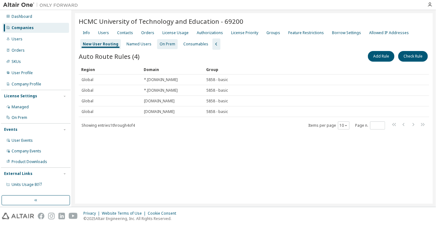  What do you see at coordinates (101, 44) in the screenshot?
I see `div: New User Routing` at bounding box center [101, 44].